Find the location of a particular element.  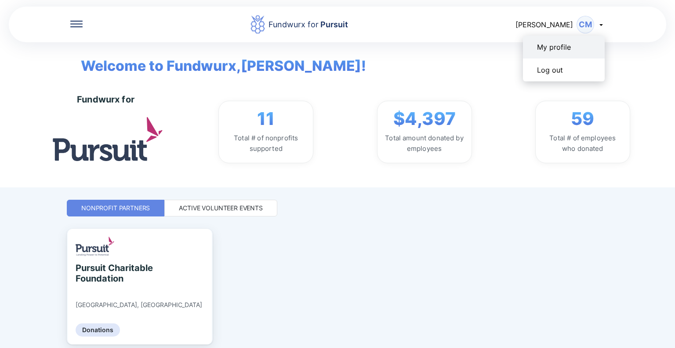

div: Active Volunteer Events is located at coordinates (221, 208).